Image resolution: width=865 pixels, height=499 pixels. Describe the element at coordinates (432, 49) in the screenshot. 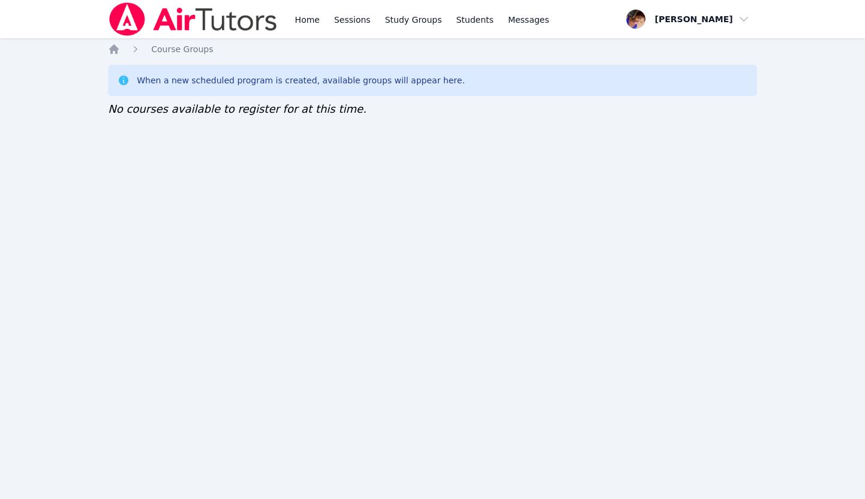

I see `nav: Breadcrumb` at that location.